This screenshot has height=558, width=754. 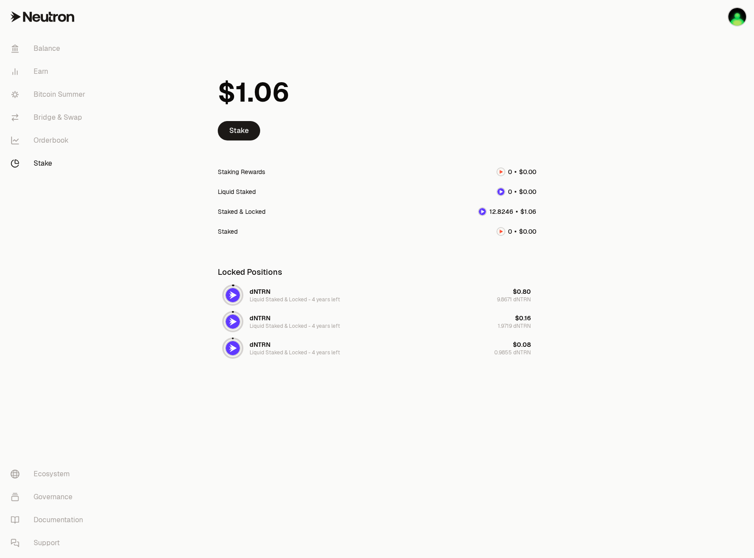 I want to click on a: Bridge & Swap, so click(x=49, y=117).